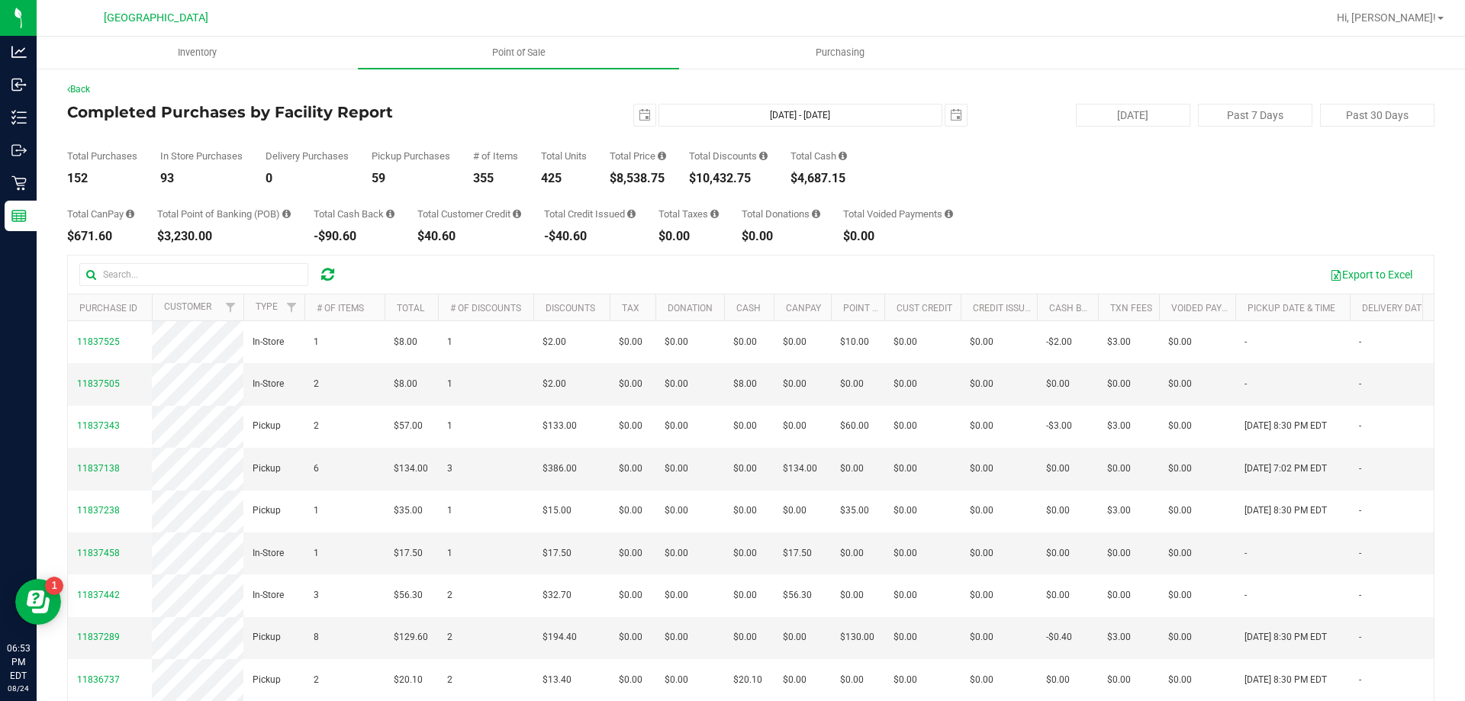  Describe the element at coordinates (411, 156) in the screenshot. I see `div: Pickup Purchases` at that location.